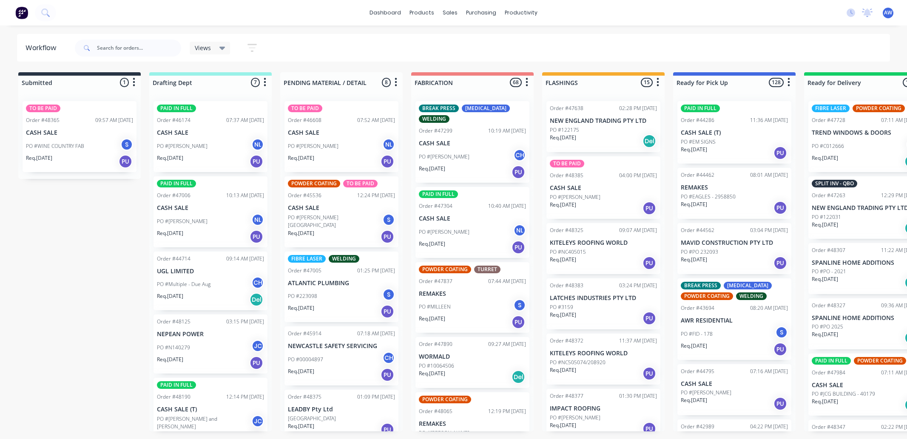 The height and width of the screenshot is (439, 907). Describe the element at coordinates (174, 196) in the screenshot. I see `div: Order #47006` at that location.